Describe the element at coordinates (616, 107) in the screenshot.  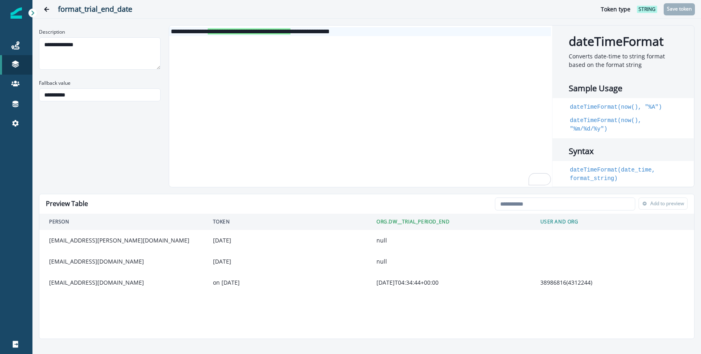
I see `code: dateTimeFormat(now(), "%A")` at that location.